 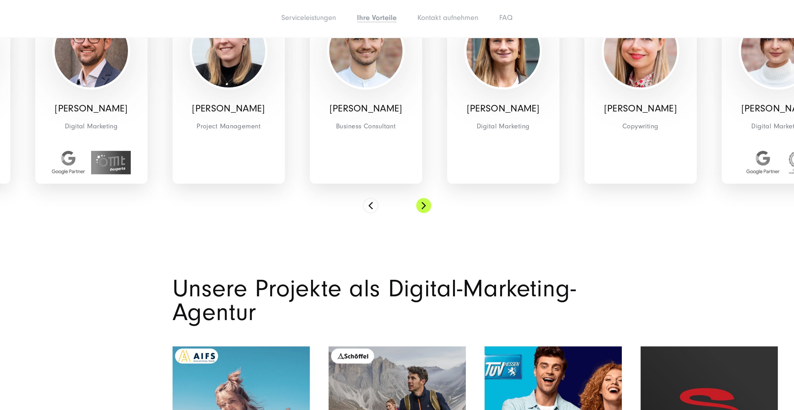 I want to click on img: Birte Magenheimer - Senior Copywriter - SUNZINET, so click(x=640, y=51).